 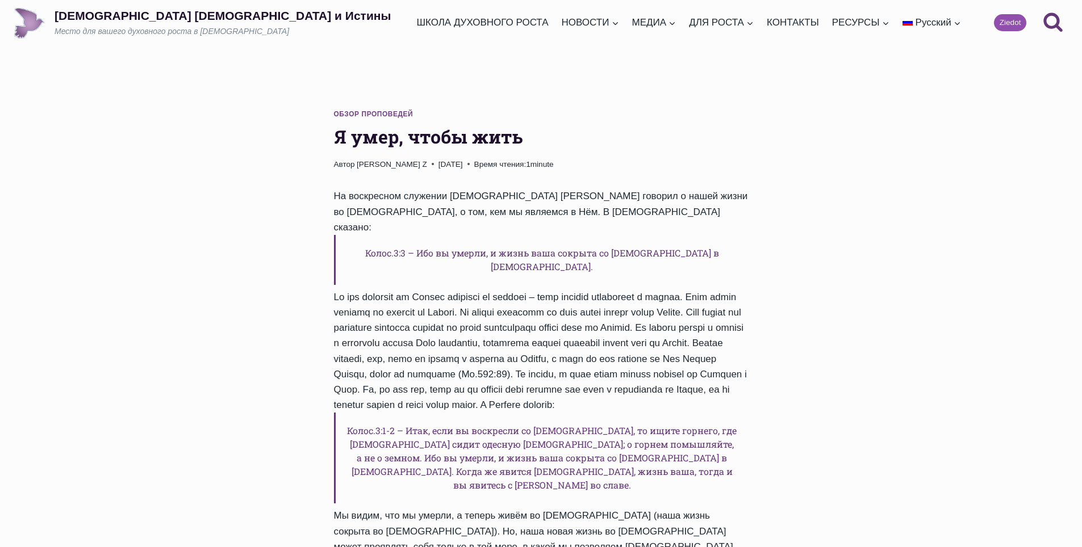 What do you see at coordinates (590, 22) in the screenshot?
I see `span: НОВОСТИ` at bounding box center [590, 22].